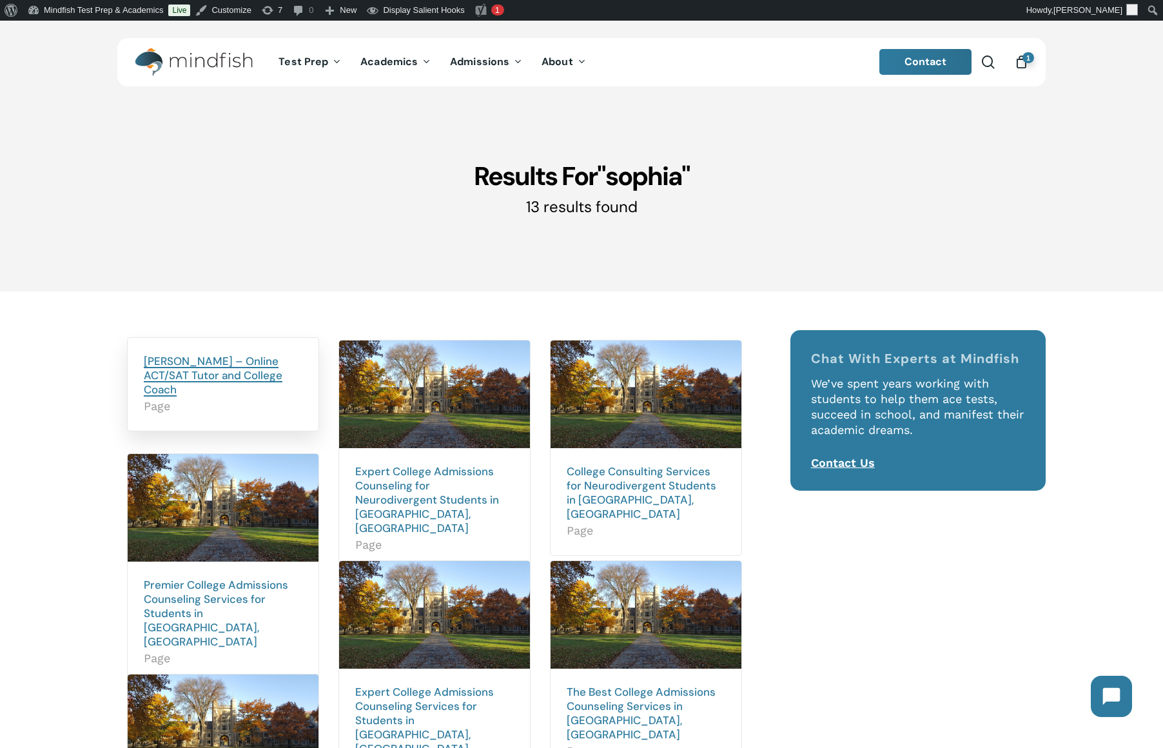  What do you see at coordinates (1021, 62) in the screenshot?
I see `a: Cart` at bounding box center [1021, 62].